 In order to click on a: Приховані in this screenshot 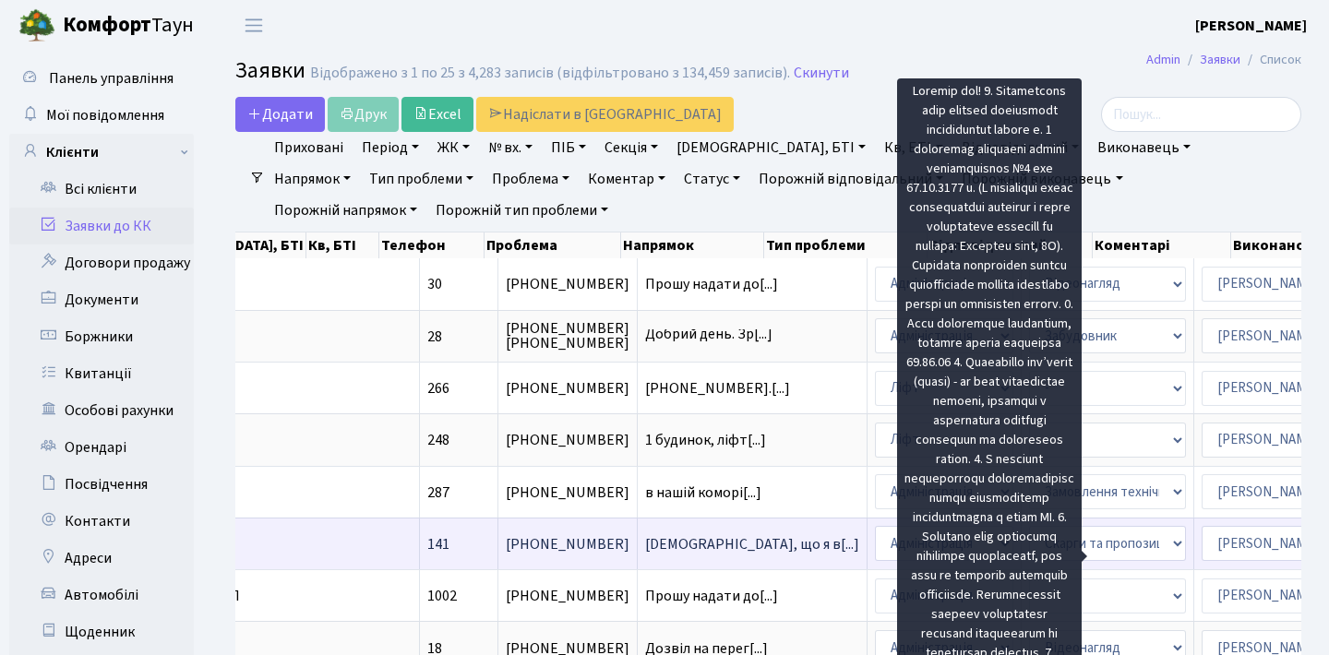, I will do `click(308, 148)`.